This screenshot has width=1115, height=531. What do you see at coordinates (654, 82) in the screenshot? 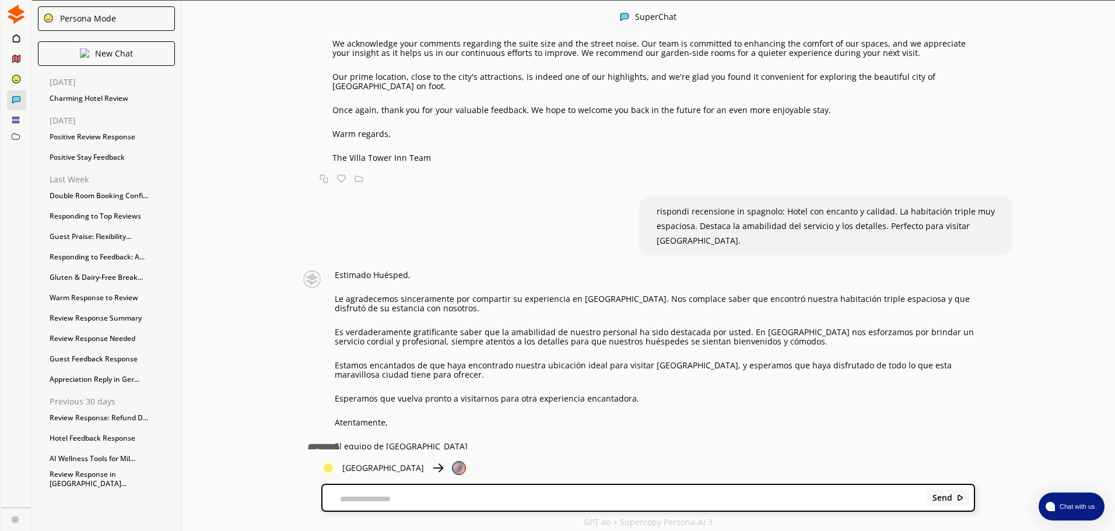
I see `p: Our prime location, close to the city's attractions, is indeed one of our highlights, and we're g...` at bounding box center [654, 82].